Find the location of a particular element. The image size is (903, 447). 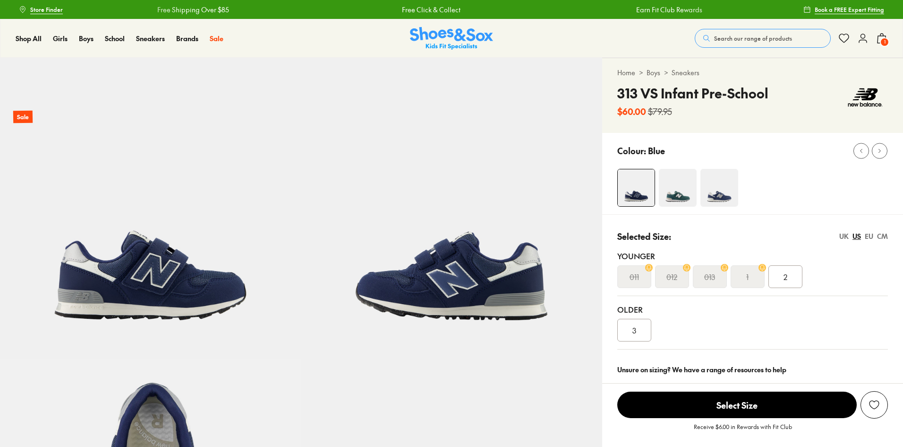

p: Colour: is located at coordinates (632, 150).